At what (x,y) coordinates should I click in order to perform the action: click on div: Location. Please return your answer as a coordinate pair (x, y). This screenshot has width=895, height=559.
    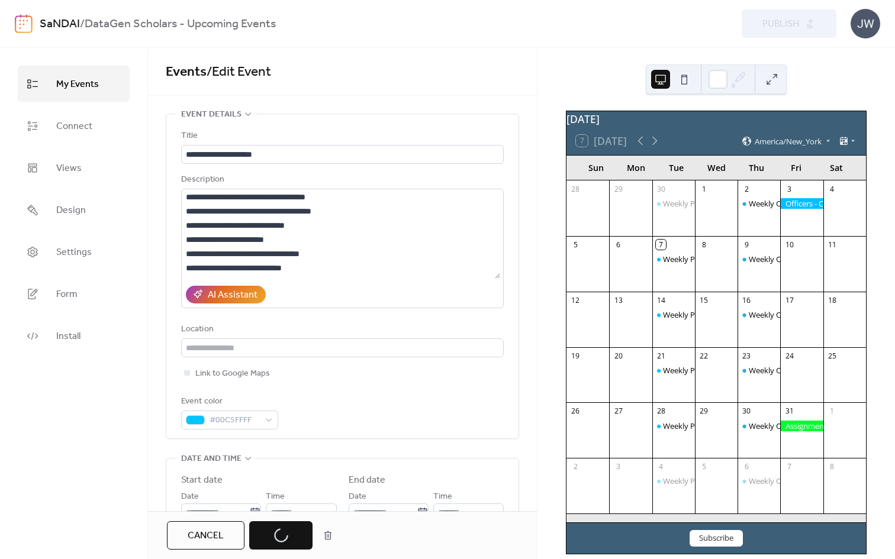
    Looking at the image, I should click on (341, 330).